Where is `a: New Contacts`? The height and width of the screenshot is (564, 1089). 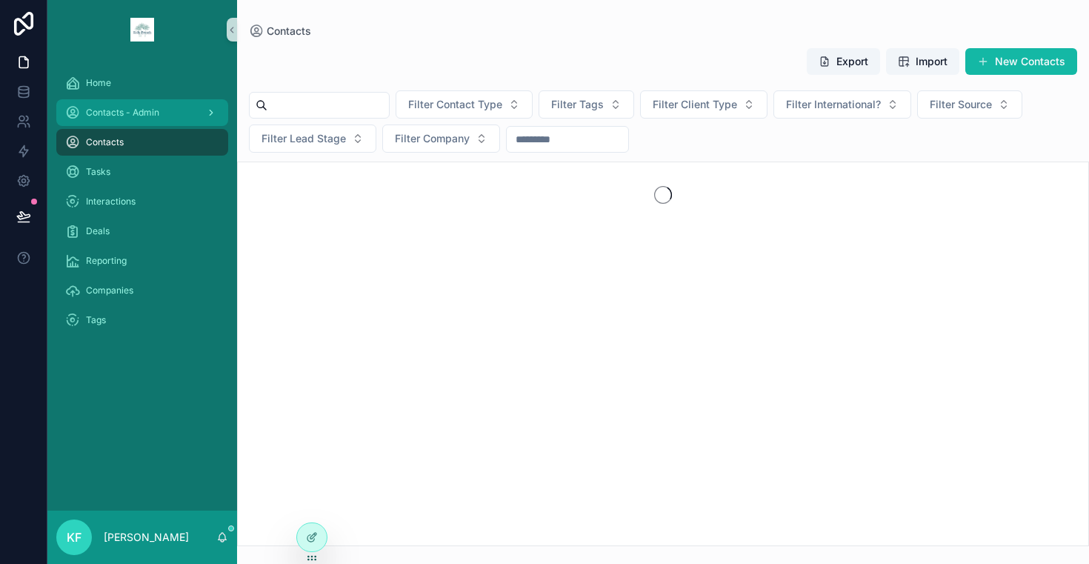 a: New Contacts is located at coordinates (1021, 61).